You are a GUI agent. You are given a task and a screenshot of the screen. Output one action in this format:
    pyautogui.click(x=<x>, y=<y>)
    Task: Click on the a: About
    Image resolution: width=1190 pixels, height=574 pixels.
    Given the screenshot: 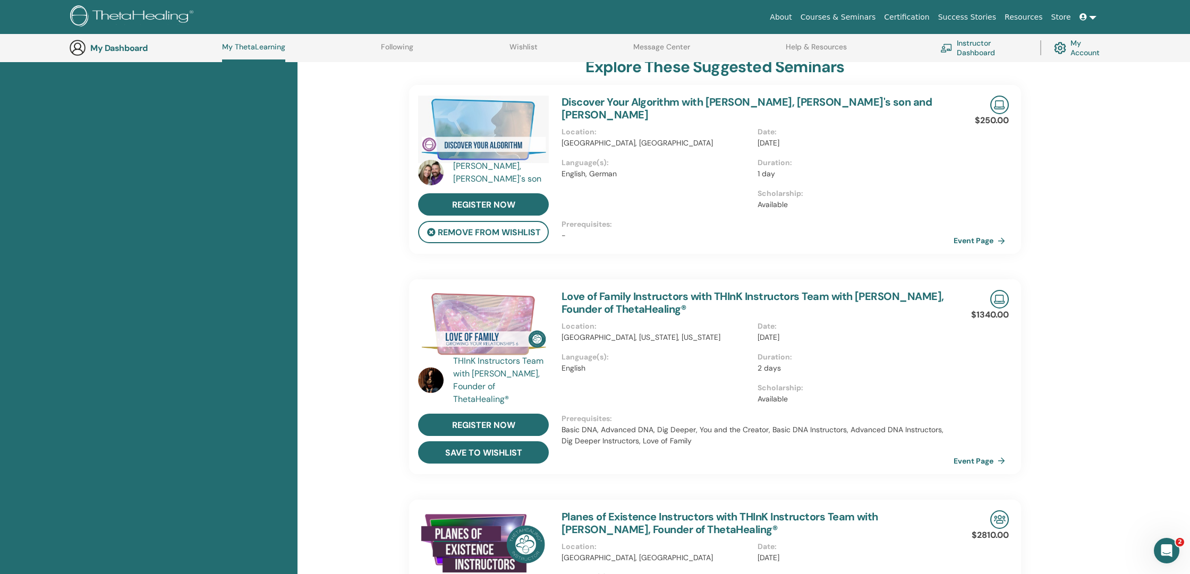 What is the action you would take?
    pyautogui.click(x=781, y=17)
    